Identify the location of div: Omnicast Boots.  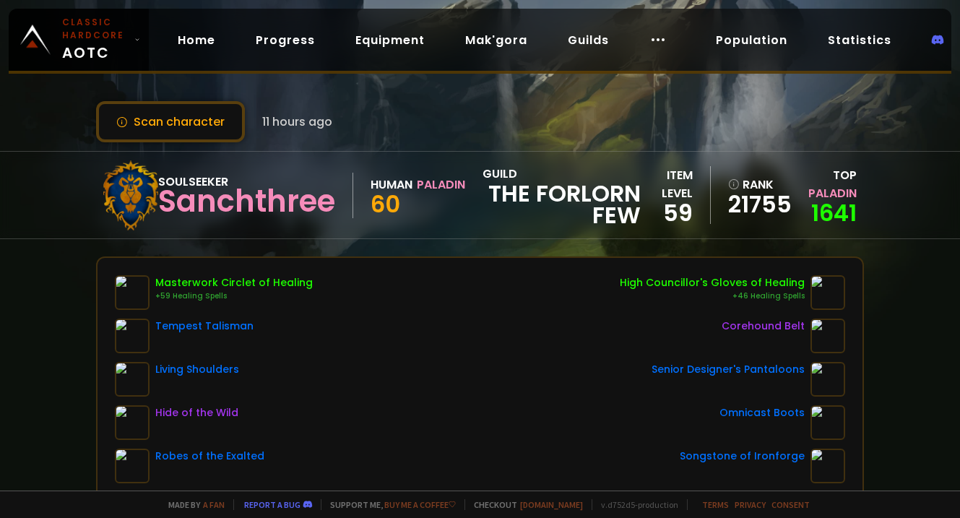
(762, 412).